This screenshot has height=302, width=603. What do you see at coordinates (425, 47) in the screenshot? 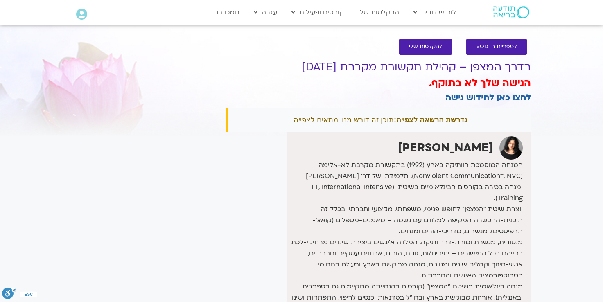
I see `span: להקלטות שלי` at bounding box center [425, 47].